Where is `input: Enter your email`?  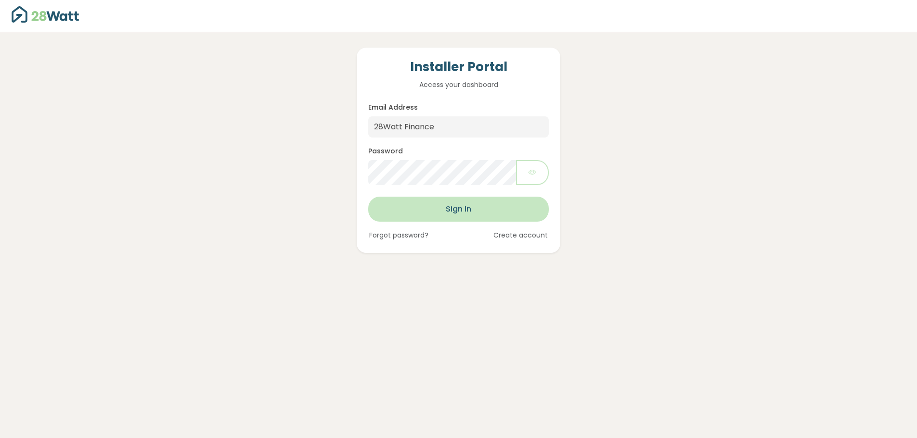
input: Enter your email is located at coordinates (458, 127).